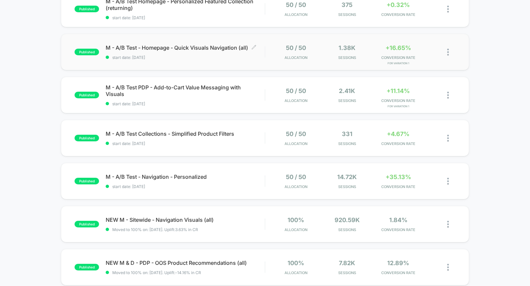 Image resolution: width=530 pixels, height=286 pixels. Describe the element at coordinates (398, 177) in the screenshot. I see `span: +35.13%` at that location.